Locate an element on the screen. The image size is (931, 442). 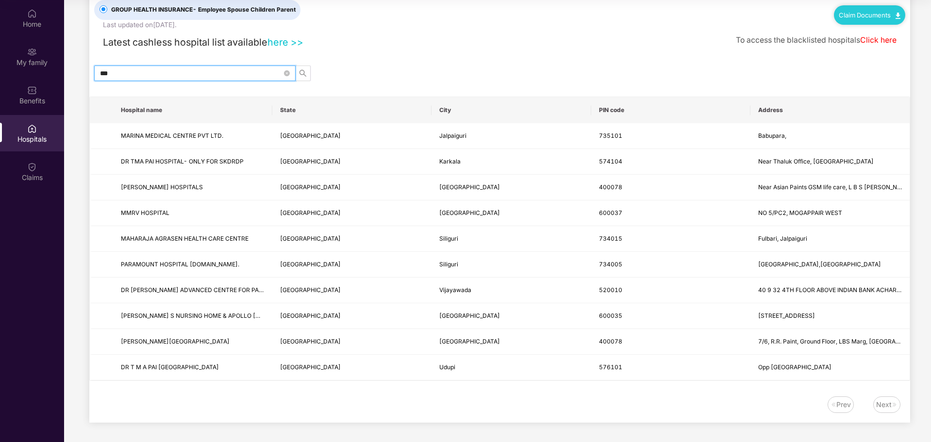
img: svg+xml;base64,PHN2ZyB3aWR0aD0iMjAiIGhlaWdodD0iMjAiIHZpZXdCb3g9IjAgMCAyMCAyMCIgZmlsbD0ibm9uZSIgeG... is located at coordinates (32, 52).